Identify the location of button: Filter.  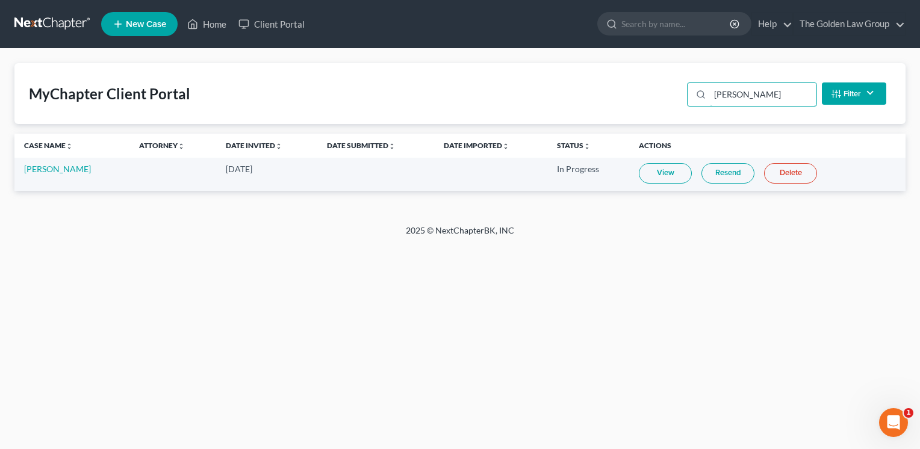
(854, 93).